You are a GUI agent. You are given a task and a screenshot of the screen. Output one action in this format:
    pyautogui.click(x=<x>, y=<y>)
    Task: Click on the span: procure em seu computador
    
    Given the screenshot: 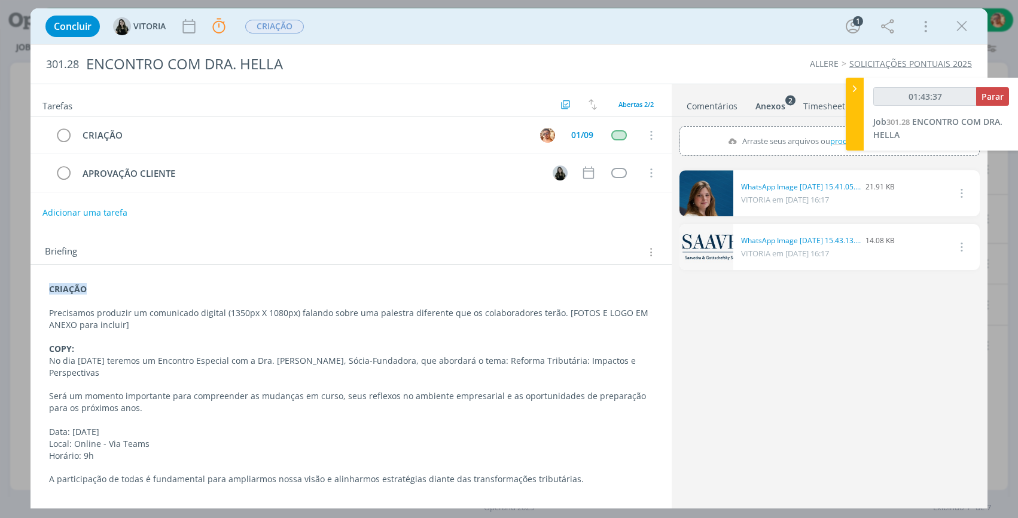 What is the action you would take?
    pyautogui.click(x=881, y=141)
    